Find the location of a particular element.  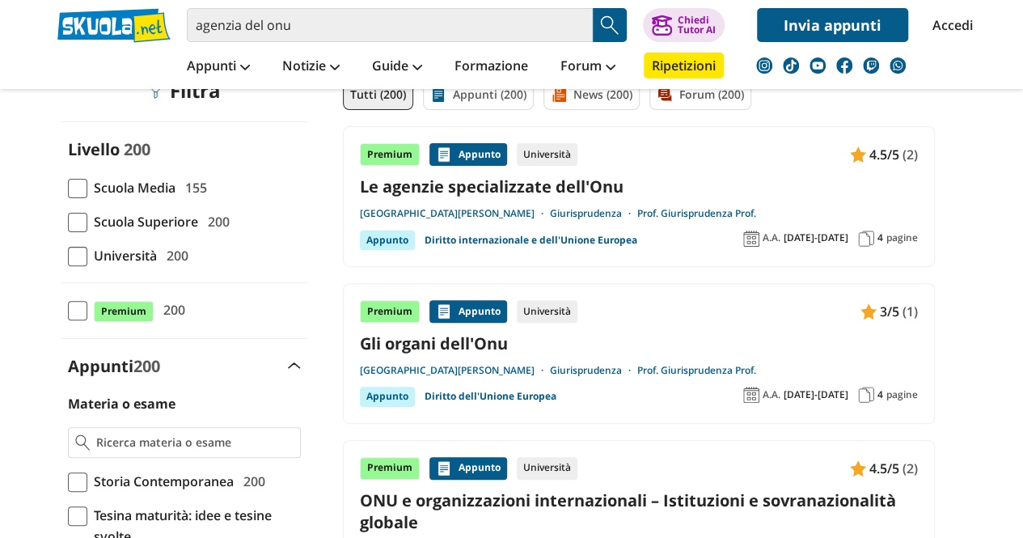

img: instagram is located at coordinates (765, 66).